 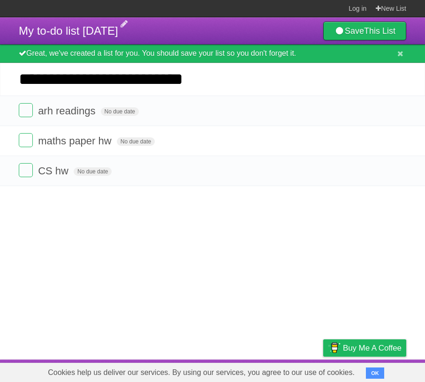 What do you see at coordinates (372, 348) in the screenshot?
I see `span: Buy me a coffee` at bounding box center [372, 348].